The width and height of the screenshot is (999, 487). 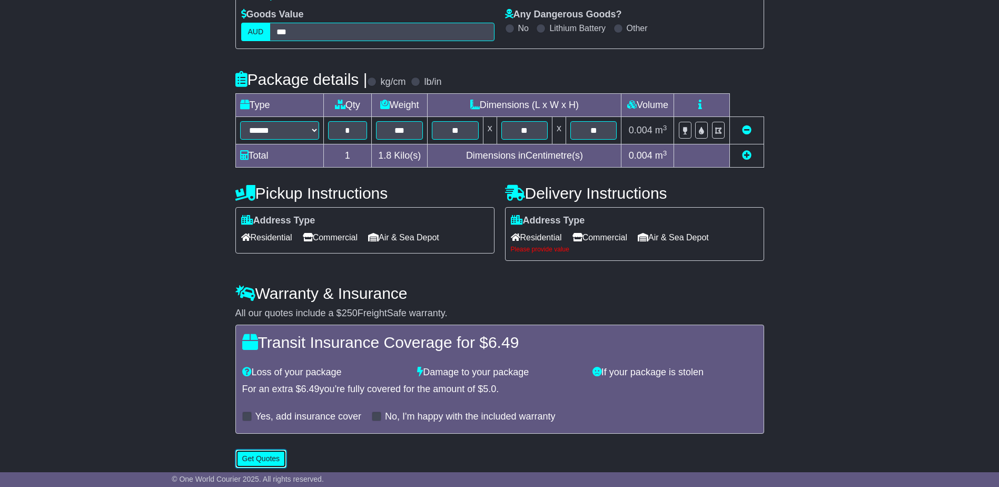 I want to click on span: © One World Courier 2025. All rights reserved., so click(x=247, y=479).